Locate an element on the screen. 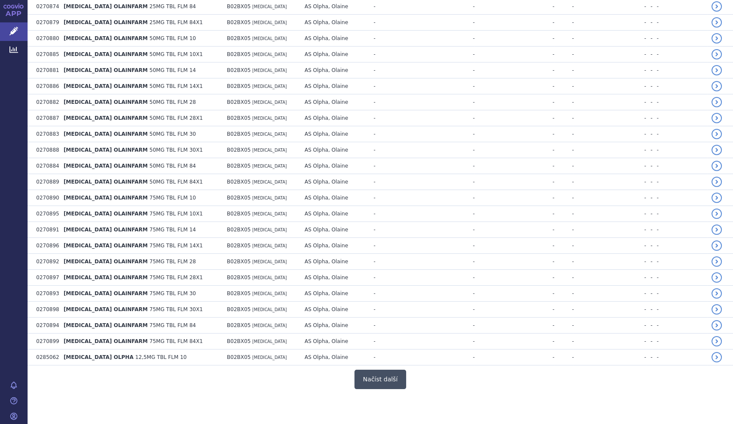 Image resolution: width=733 pixels, height=424 pixels. td: 0270893 is located at coordinates (46, 293).